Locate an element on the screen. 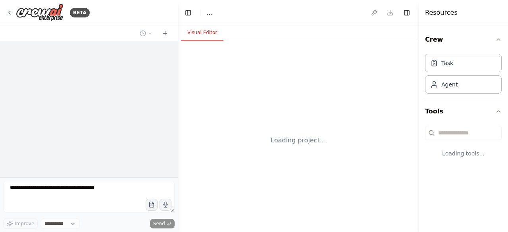 This screenshot has width=508, height=232. button: Click to speak your automation idea is located at coordinates (166, 205).